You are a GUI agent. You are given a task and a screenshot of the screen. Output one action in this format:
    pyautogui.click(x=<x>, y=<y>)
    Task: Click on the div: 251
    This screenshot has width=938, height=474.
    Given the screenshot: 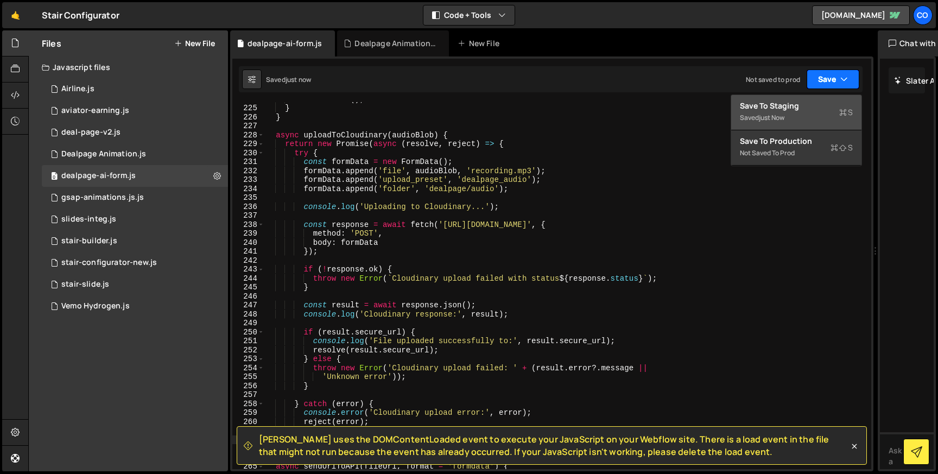 What is the action you would take?
    pyautogui.click(x=248, y=341)
    